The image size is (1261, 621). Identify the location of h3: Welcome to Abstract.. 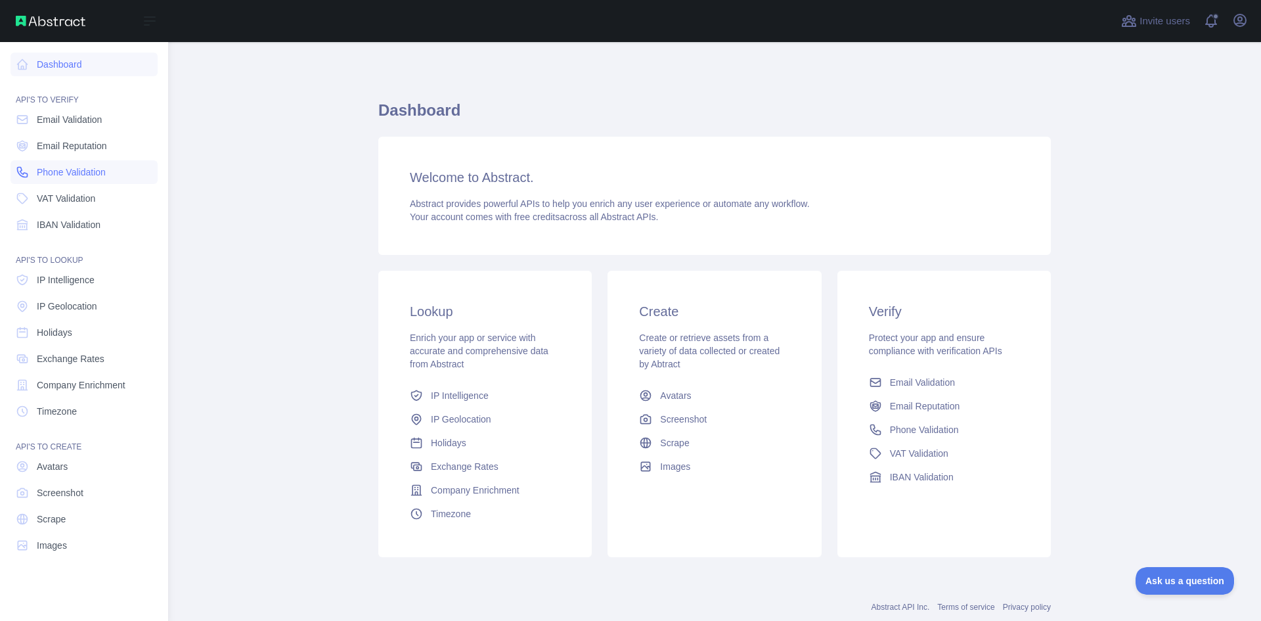
(715, 177).